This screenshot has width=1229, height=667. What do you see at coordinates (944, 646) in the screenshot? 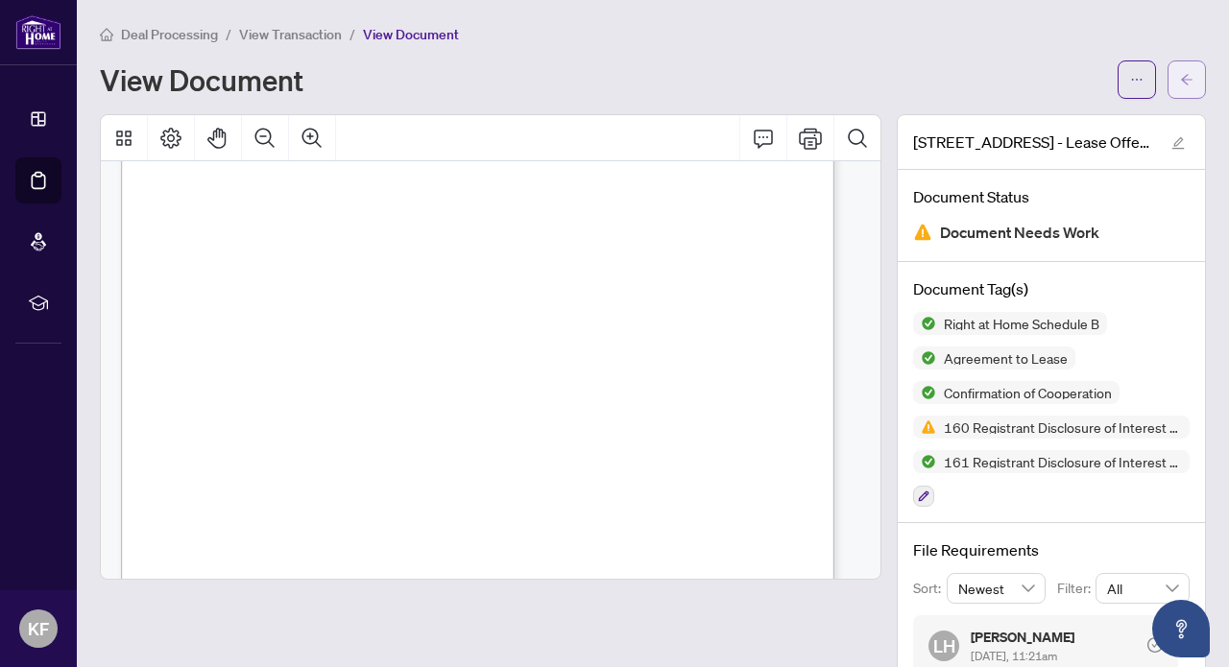
I see `span: LH` at bounding box center [944, 646].